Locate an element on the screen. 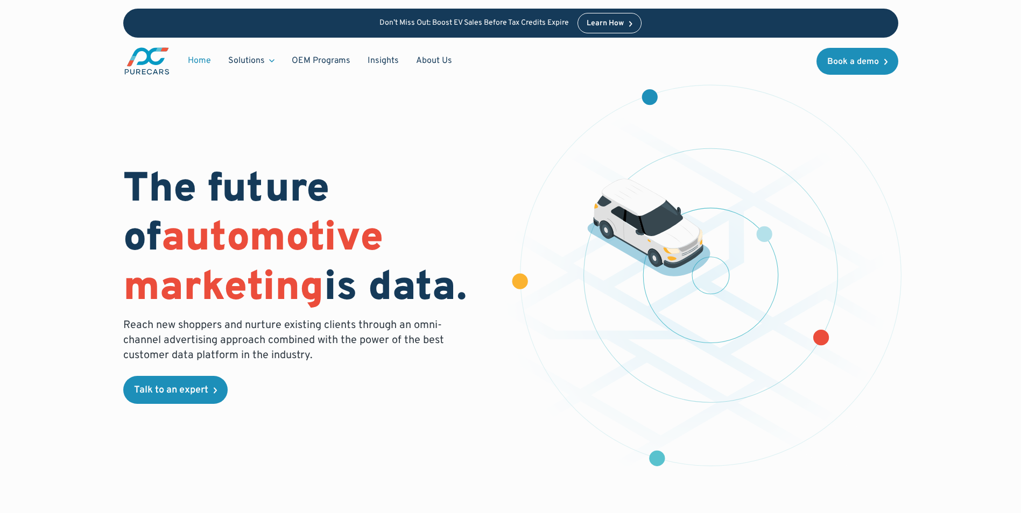  h1: The future of is data. is located at coordinates (311, 240).